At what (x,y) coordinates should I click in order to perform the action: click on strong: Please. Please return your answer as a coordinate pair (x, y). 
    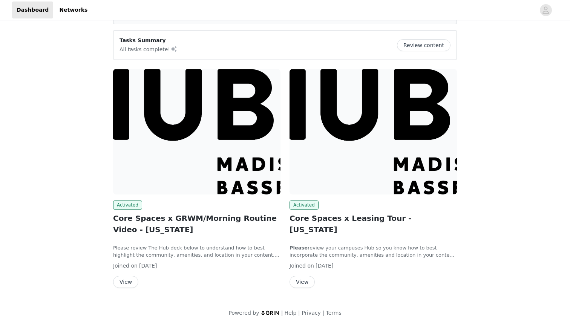
    Looking at the image, I should click on (299, 248).